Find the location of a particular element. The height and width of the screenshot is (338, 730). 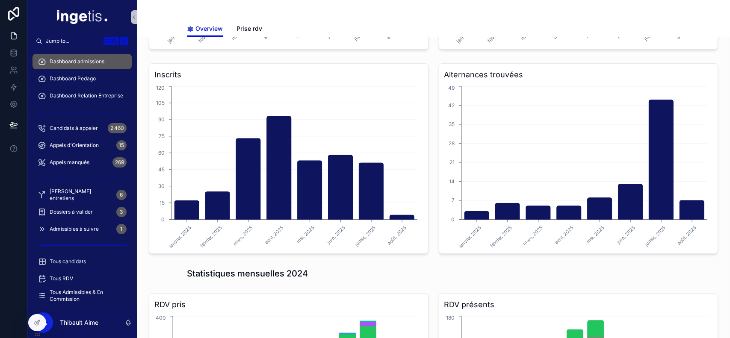

span: Candidats à appeler is located at coordinates (74, 128).